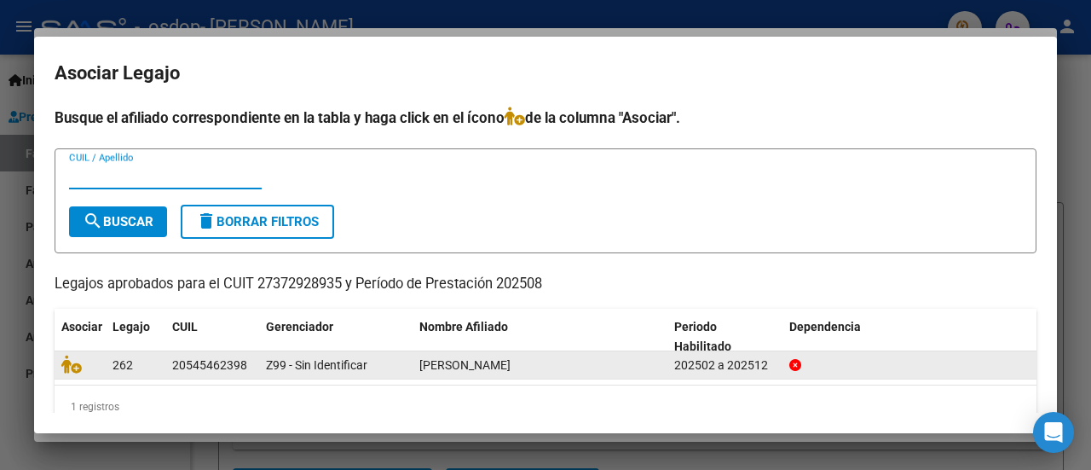 The width and height of the screenshot is (1091, 470). What do you see at coordinates (93, 221) in the screenshot?
I see `mat-icon: search` at bounding box center [93, 221].